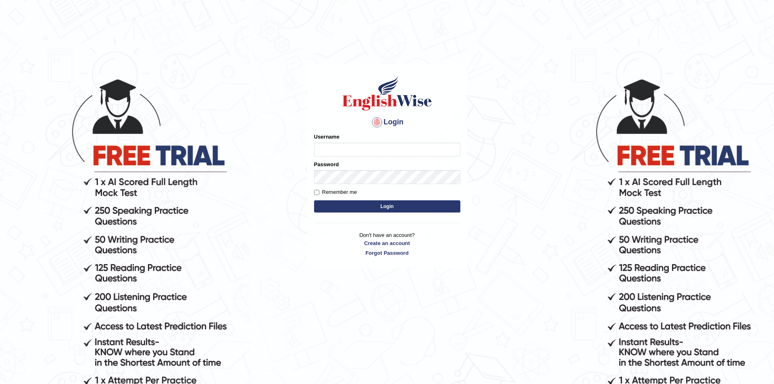 This screenshot has width=774, height=384. What do you see at coordinates (387, 206) in the screenshot?
I see `button: Login` at bounding box center [387, 206].